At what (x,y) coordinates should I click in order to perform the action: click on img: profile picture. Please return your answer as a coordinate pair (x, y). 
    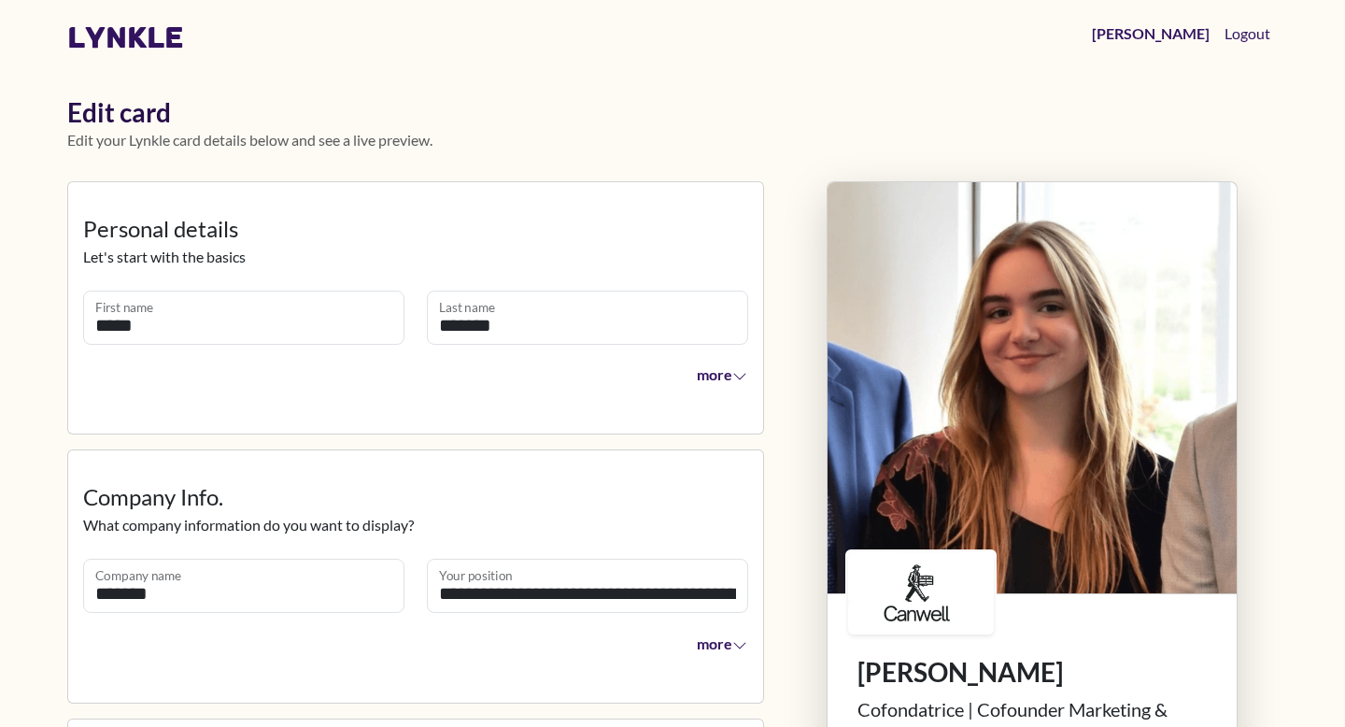
    Looking at the image, I should click on (1032, 388).